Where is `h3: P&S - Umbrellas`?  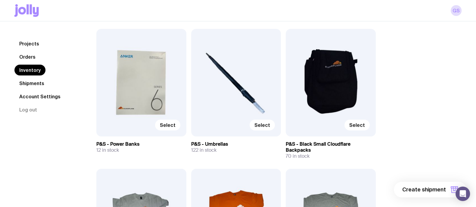 h3: P&S - Umbrellas is located at coordinates (236, 145).